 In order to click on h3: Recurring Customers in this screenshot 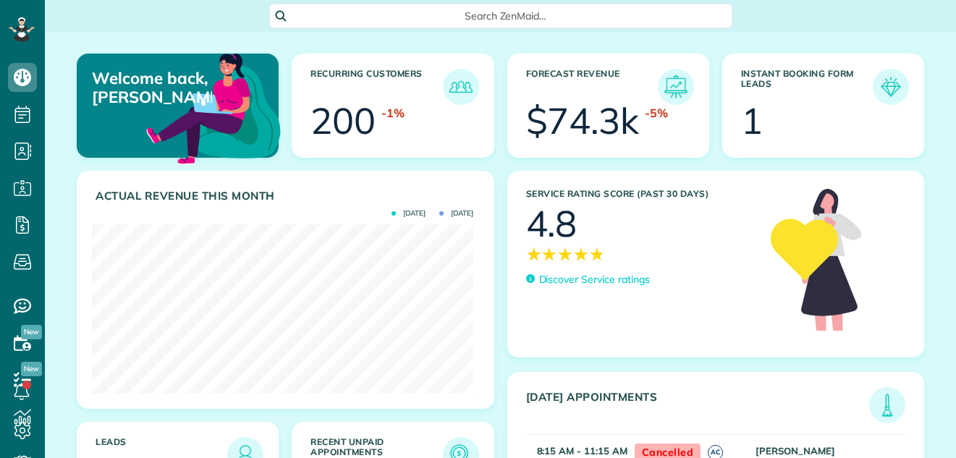, I will do `click(376, 87)`.